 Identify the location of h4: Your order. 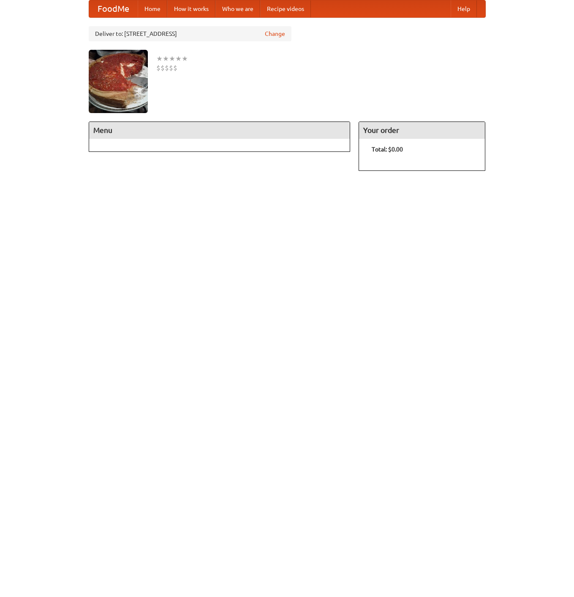
(422, 130).